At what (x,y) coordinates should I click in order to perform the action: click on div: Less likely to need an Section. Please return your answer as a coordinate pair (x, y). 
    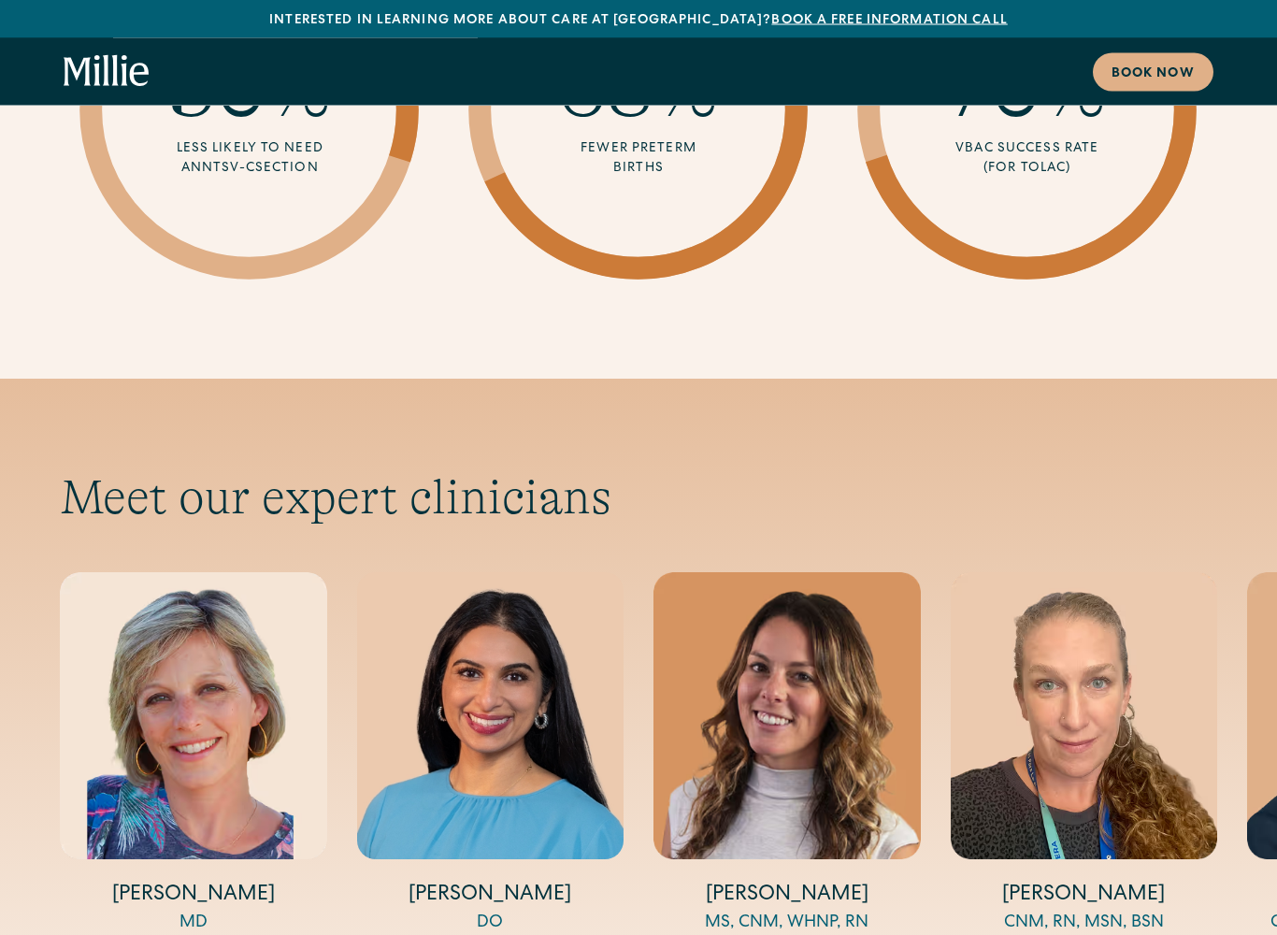
    Looking at the image, I should click on (250, 160).